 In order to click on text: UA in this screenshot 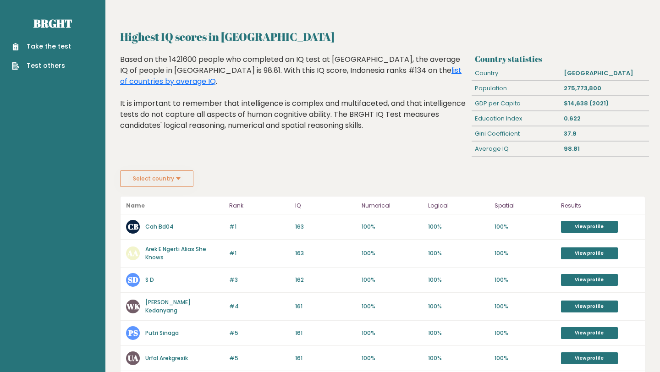, I will do `click(133, 358)`.